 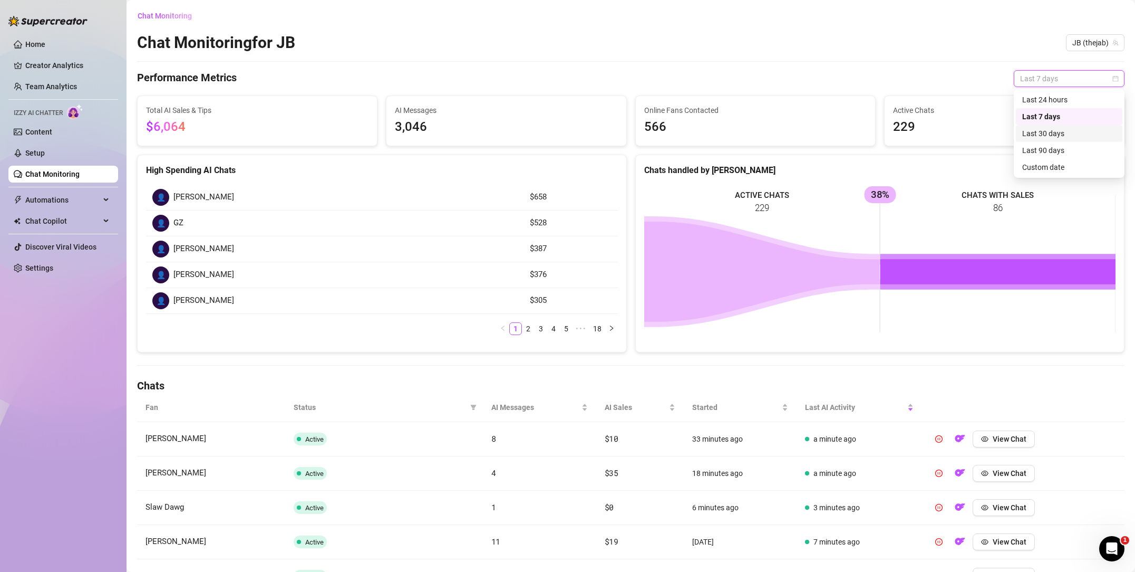 What do you see at coordinates (597, 329) in the screenshot?
I see `li: 18` at bounding box center [597, 329].